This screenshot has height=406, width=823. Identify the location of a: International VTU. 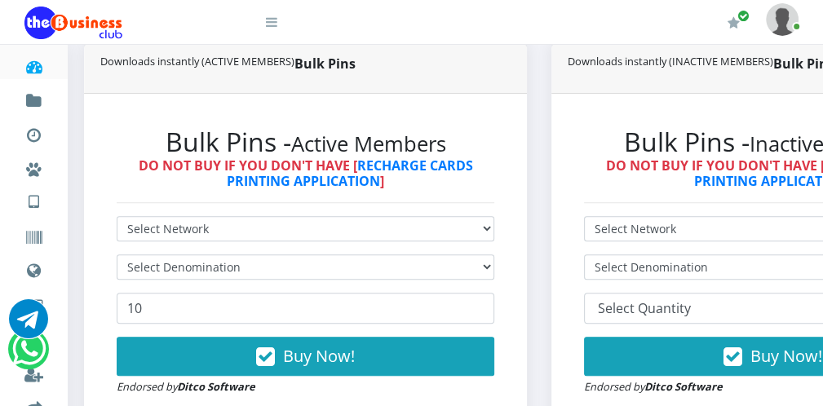
(130, 217).